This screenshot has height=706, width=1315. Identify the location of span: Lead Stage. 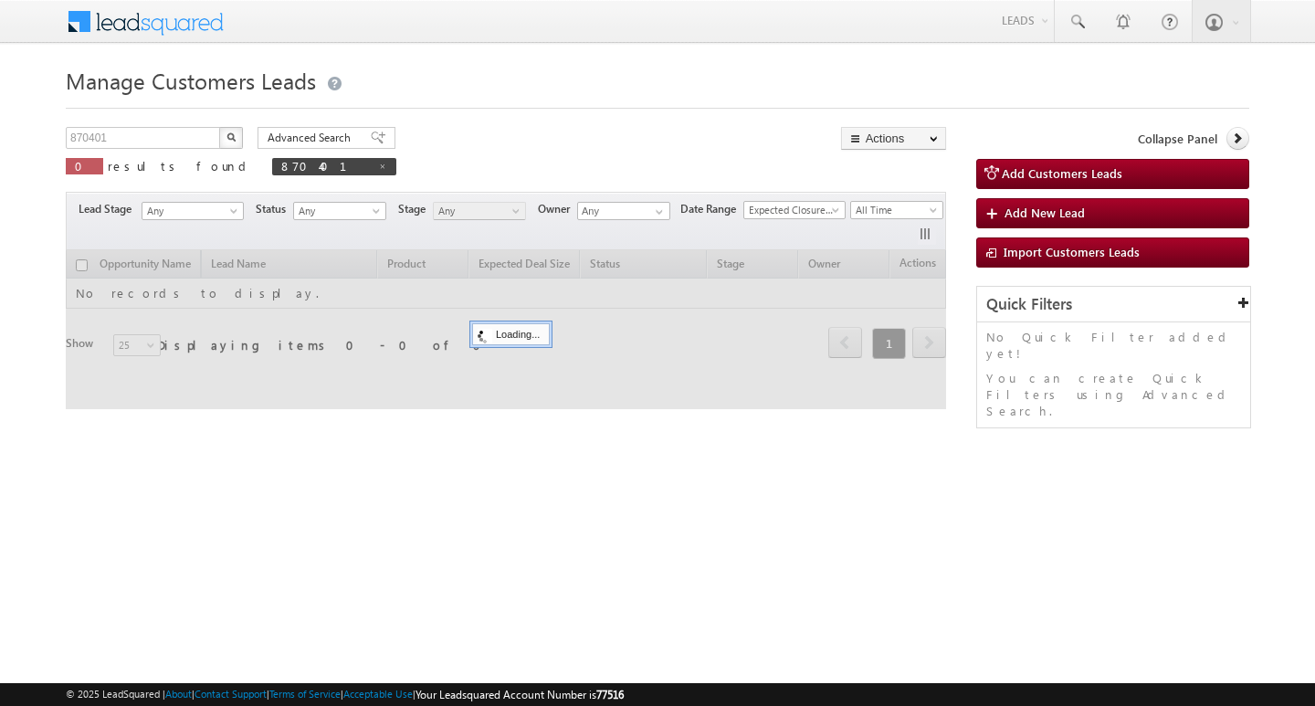
(109, 209).